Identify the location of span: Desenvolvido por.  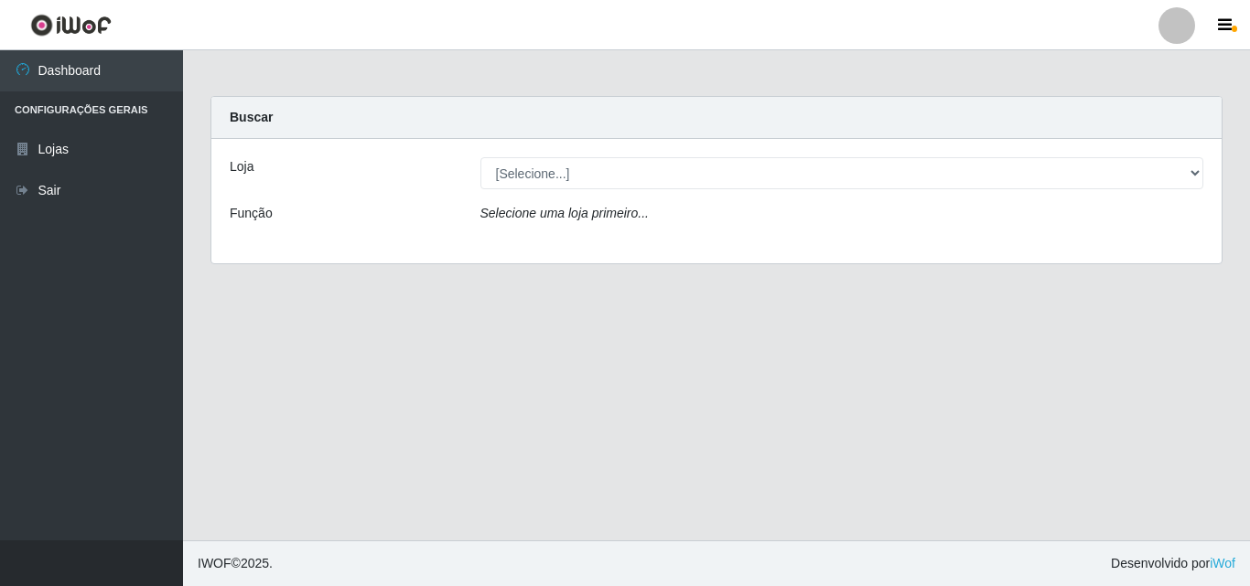
(1173, 564).